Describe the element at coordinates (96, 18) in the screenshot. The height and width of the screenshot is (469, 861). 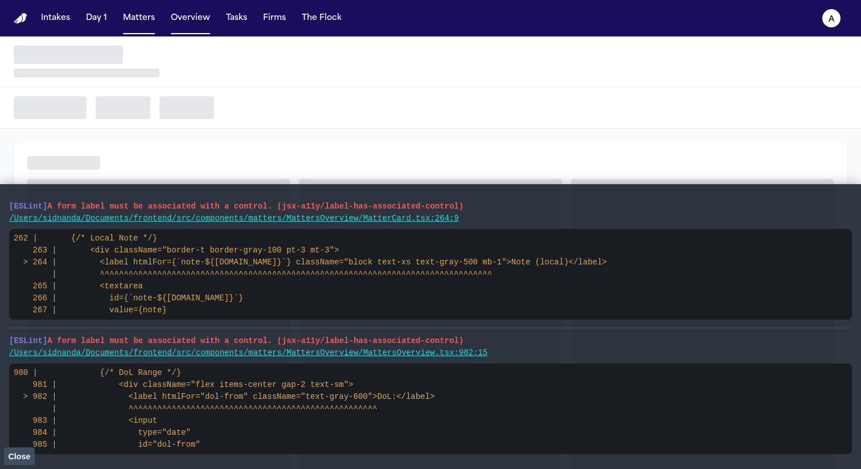
I see `button: Day 1` at that location.